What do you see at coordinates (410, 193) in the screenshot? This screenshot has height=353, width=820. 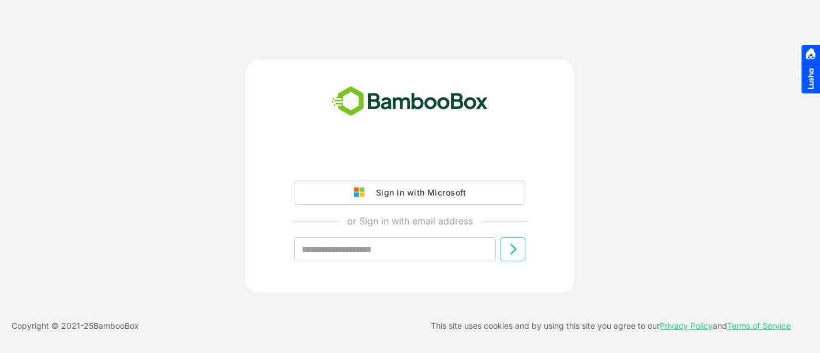 I see `button: Sign in with Microsoft` at bounding box center [410, 193].